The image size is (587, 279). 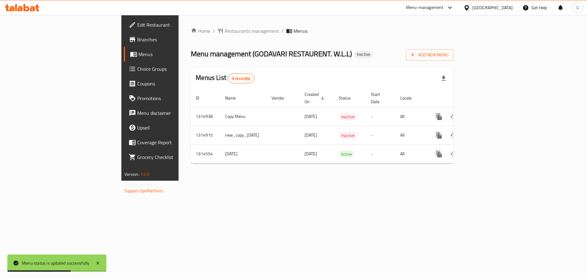 I want to click on span: Grocery Checklist, so click(x=176, y=157).